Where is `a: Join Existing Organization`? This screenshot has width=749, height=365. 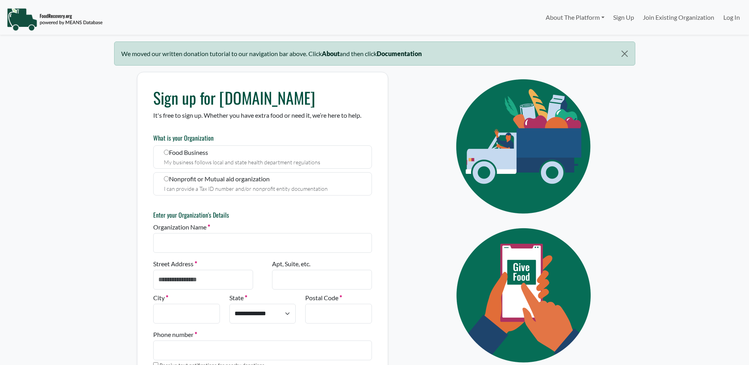 a: Join Existing Organization is located at coordinates (679, 17).